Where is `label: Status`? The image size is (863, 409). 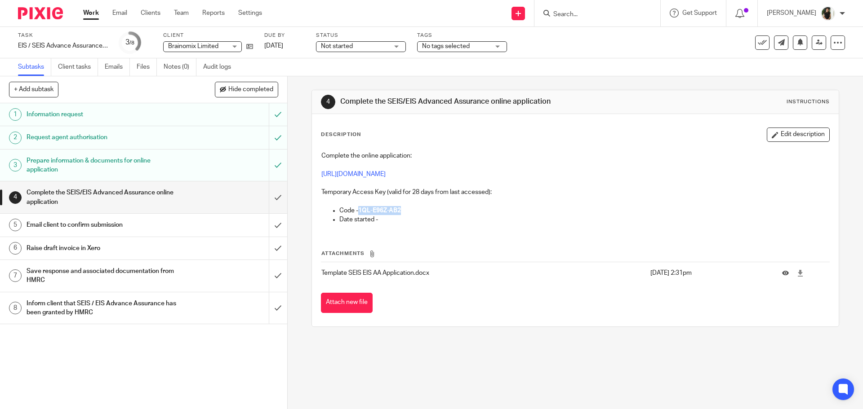 label: Status is located at coordinates (361, 35).